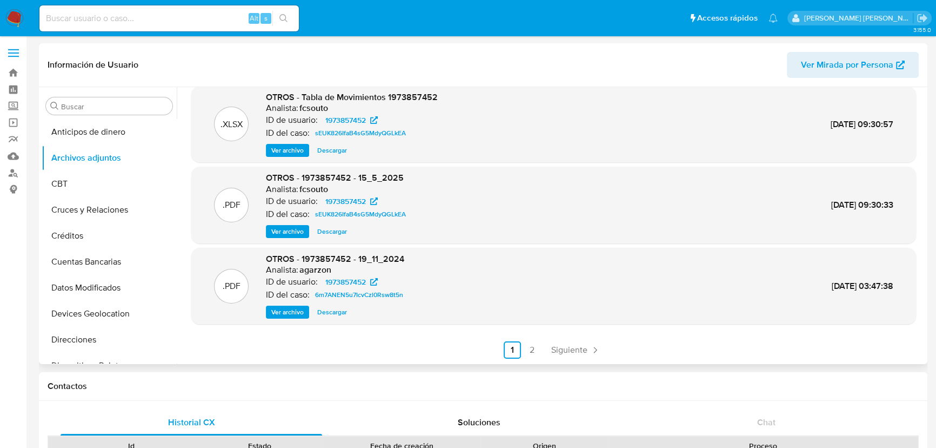 The height and width of the screenshot is (448, 936). I want to click on p: .XLSX, so click(231, 124).